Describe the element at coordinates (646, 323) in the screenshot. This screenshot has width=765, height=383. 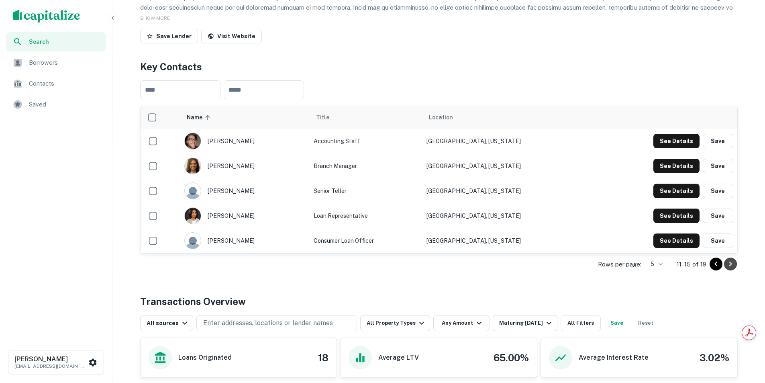
I see `button: Reset` at that location.